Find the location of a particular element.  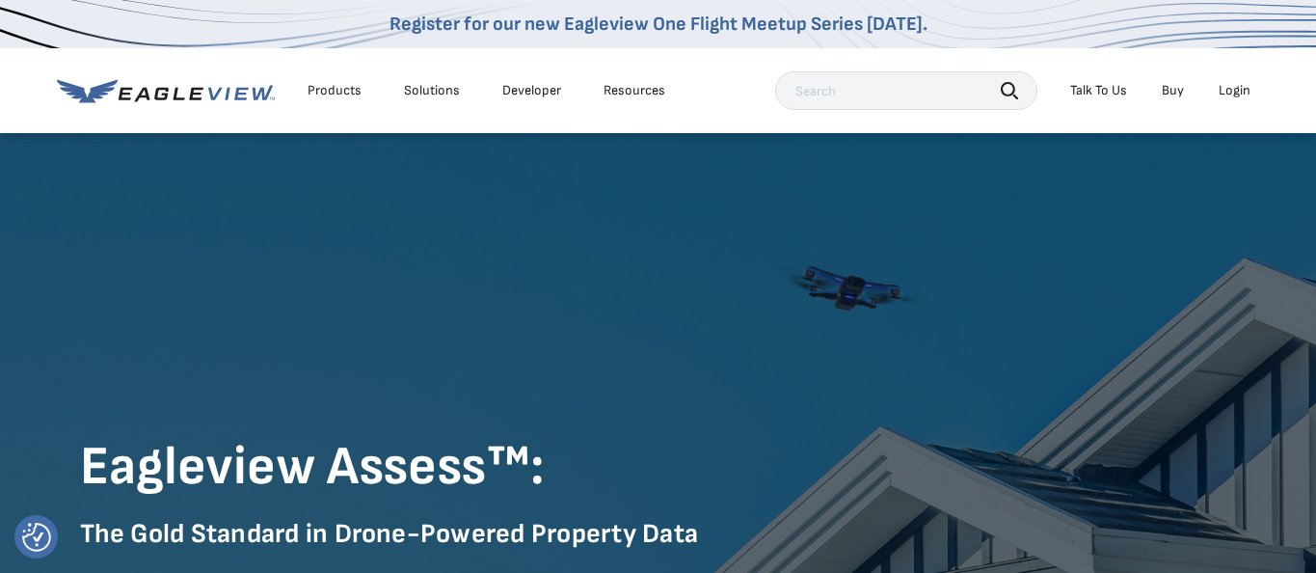

button: Consent Preferences is located at coordinates (37, 537).